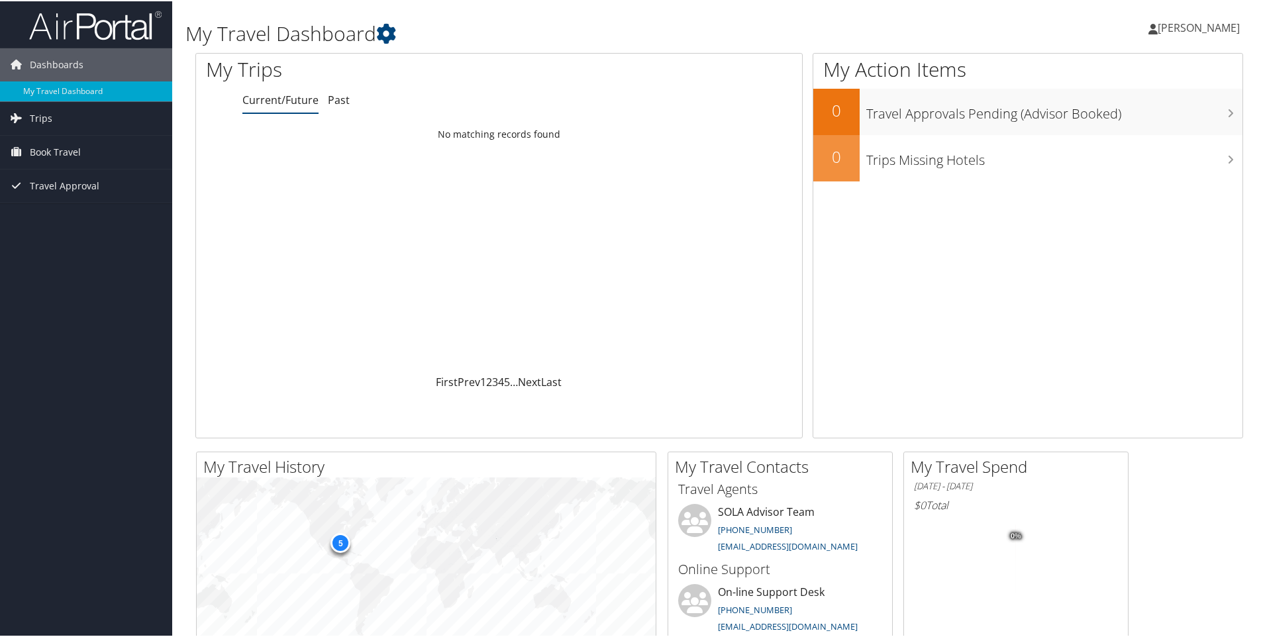 This screenshot has height=637, width=1261. I want to click on a: 2, so click(489, 381).